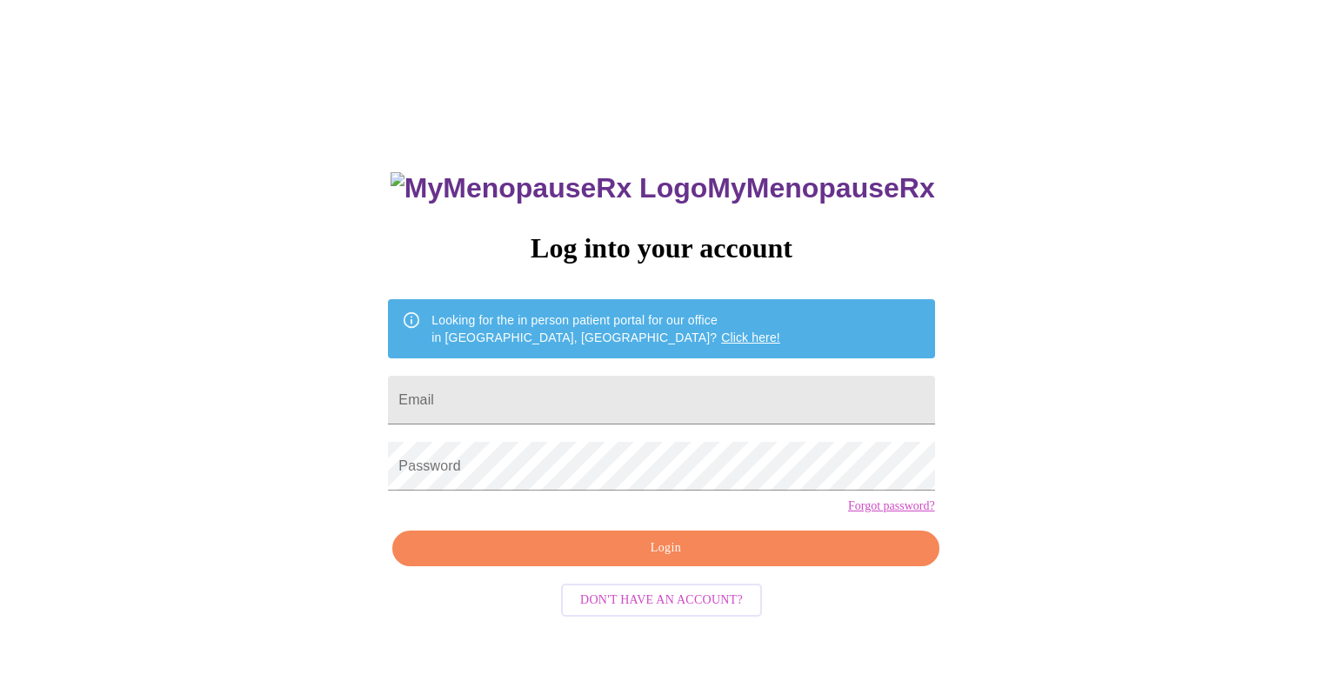  I want to click on a: Click here!, so click(751, 338).